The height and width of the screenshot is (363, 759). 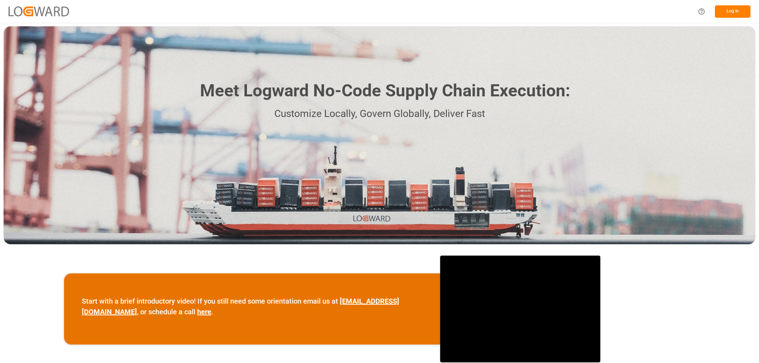 I want to click on p: Start with a brief introductory video! If you still need some orientation email us at , or schedu..., so click(x=252, y=307).